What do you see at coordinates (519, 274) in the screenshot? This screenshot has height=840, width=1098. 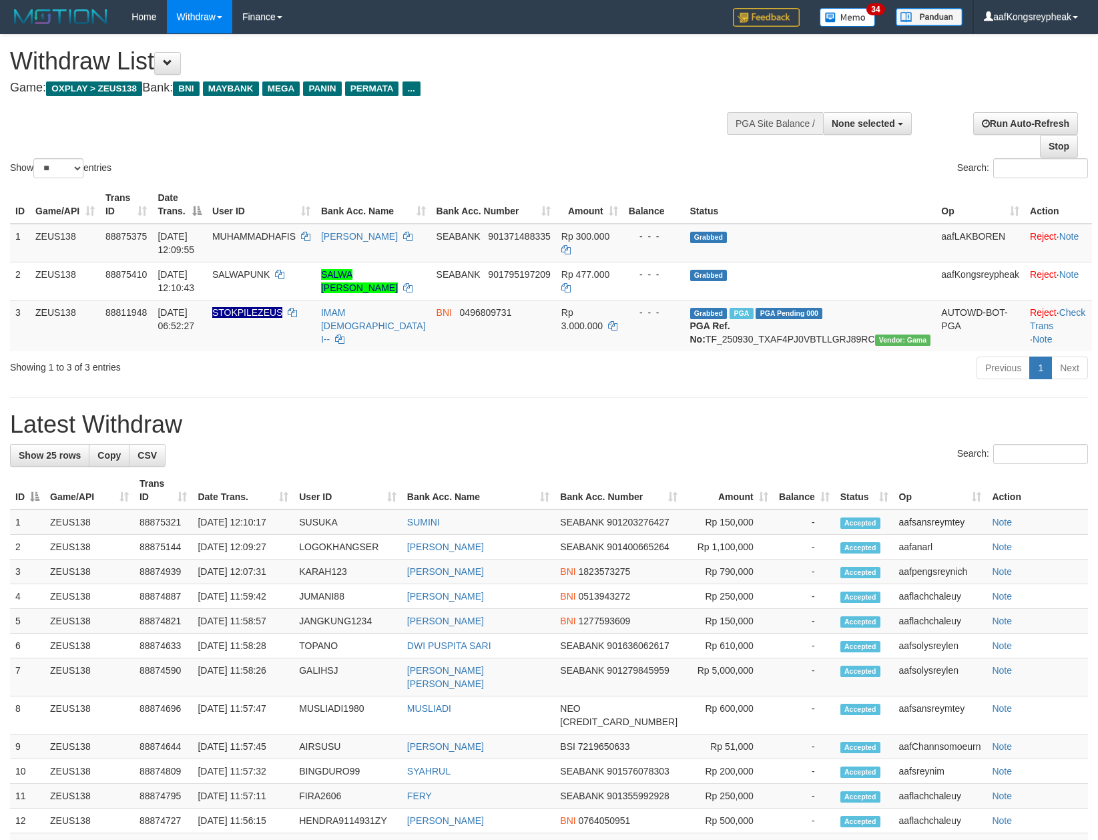 I see `span: Copy 901795197209 to clipboard` at bounding box center [519, 274].